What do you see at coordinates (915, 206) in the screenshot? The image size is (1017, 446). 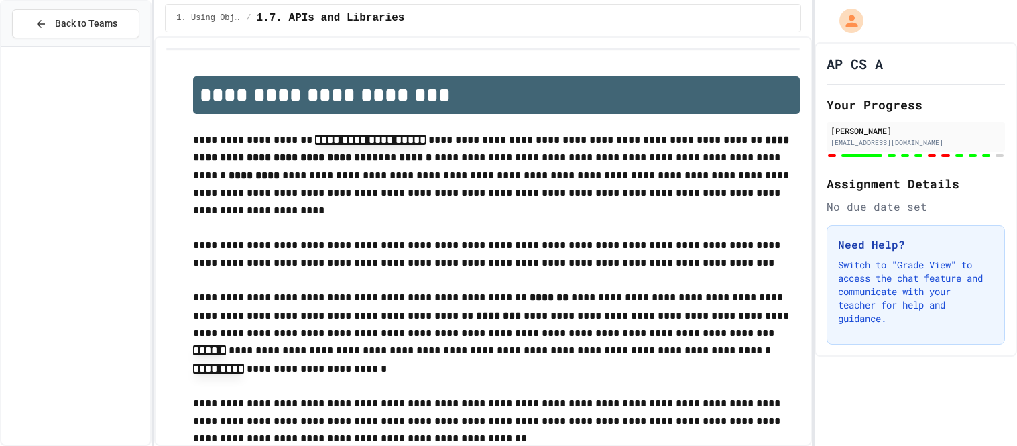 I see `div: No due date set` at bounding box center [915, 206].